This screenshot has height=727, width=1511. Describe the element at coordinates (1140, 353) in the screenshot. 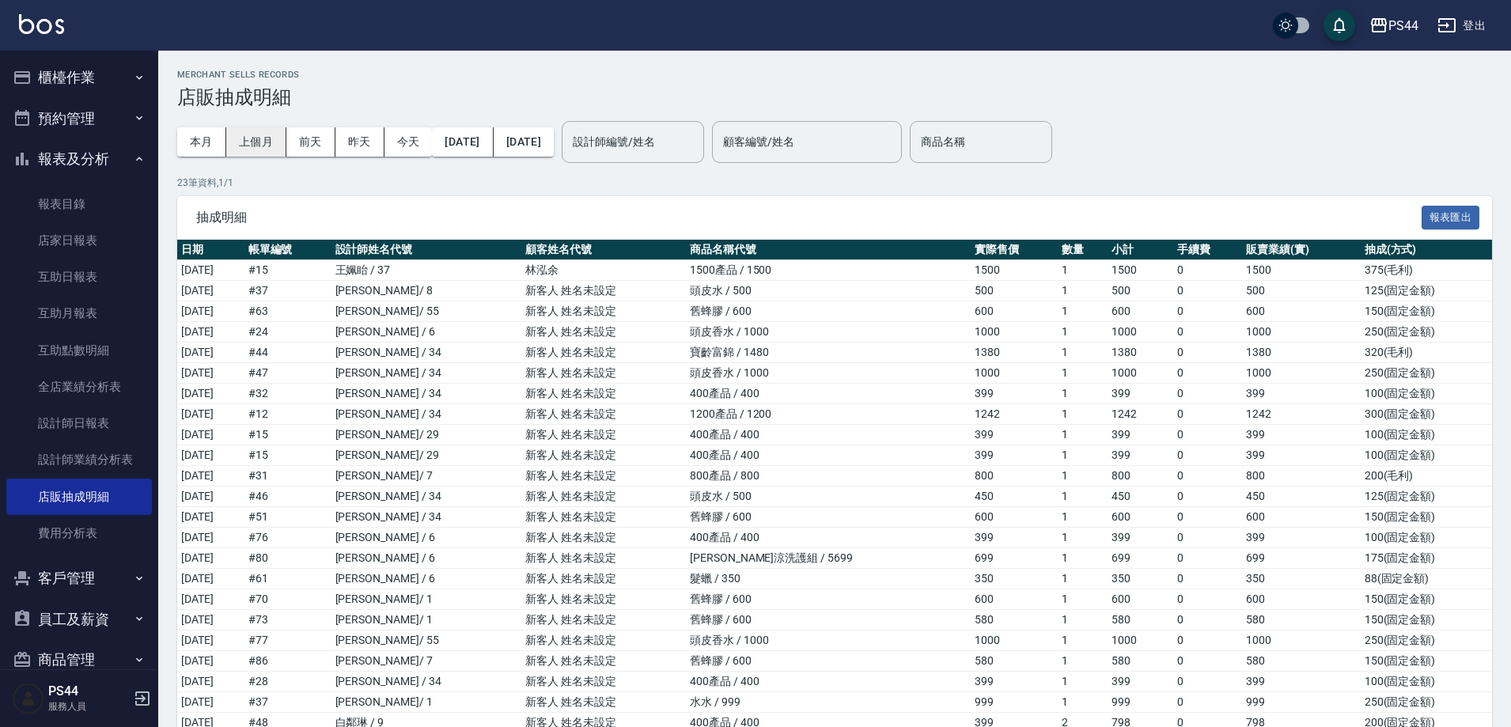

I see `td: 1380` at that location.